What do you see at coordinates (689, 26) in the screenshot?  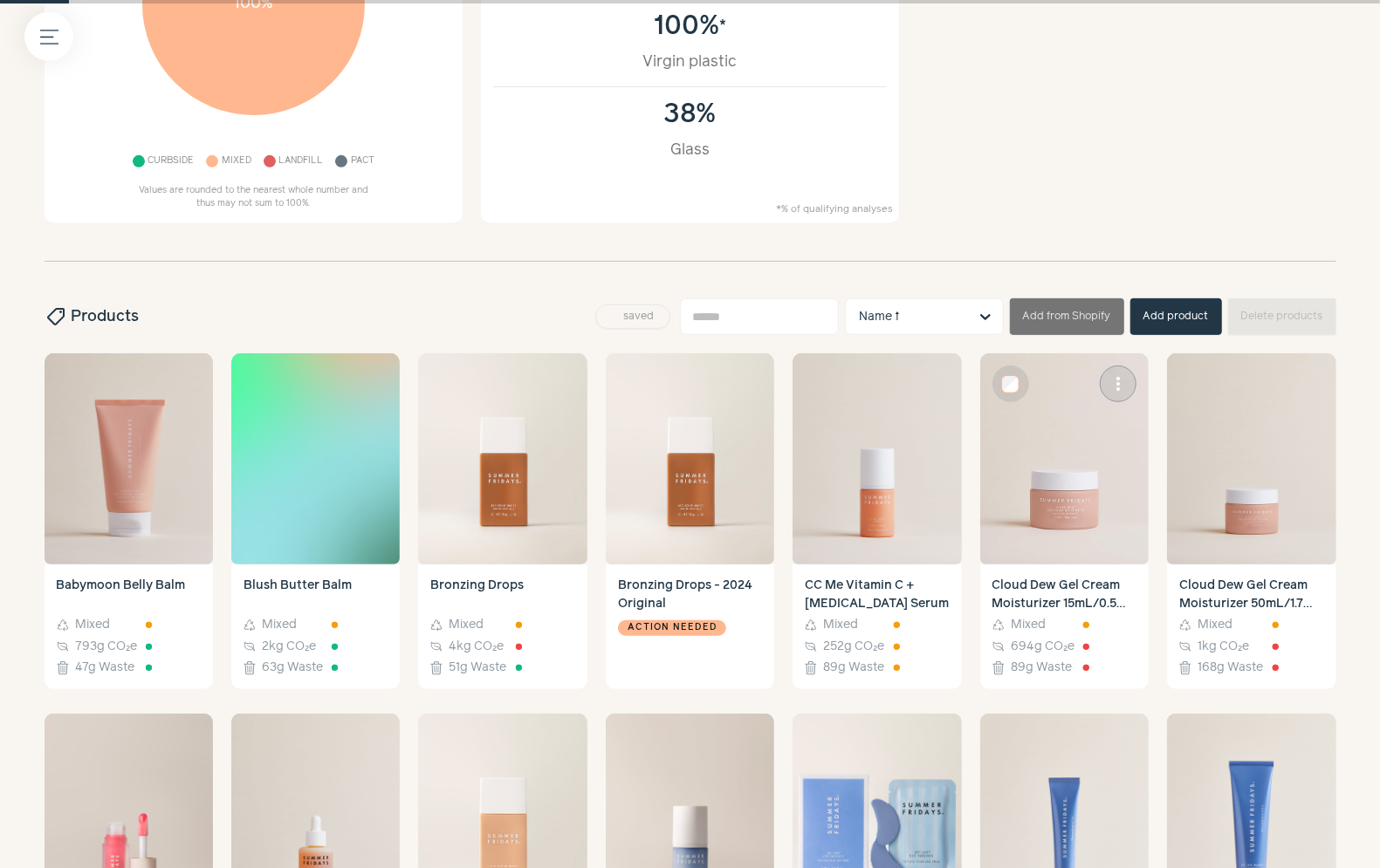 I see `div: 100%` at bounding box center [689, 26].